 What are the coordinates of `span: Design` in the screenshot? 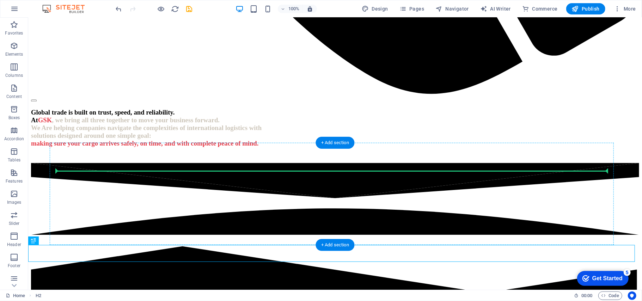 It's located at (375, 9).